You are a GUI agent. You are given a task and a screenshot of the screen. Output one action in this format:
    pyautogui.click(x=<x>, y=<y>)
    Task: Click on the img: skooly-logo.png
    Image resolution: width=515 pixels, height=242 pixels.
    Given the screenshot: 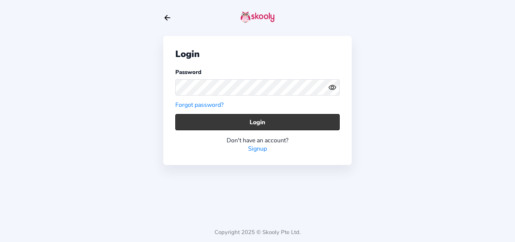 What is the action you would take?
    pyautogui.click(x=258, y=17)
    